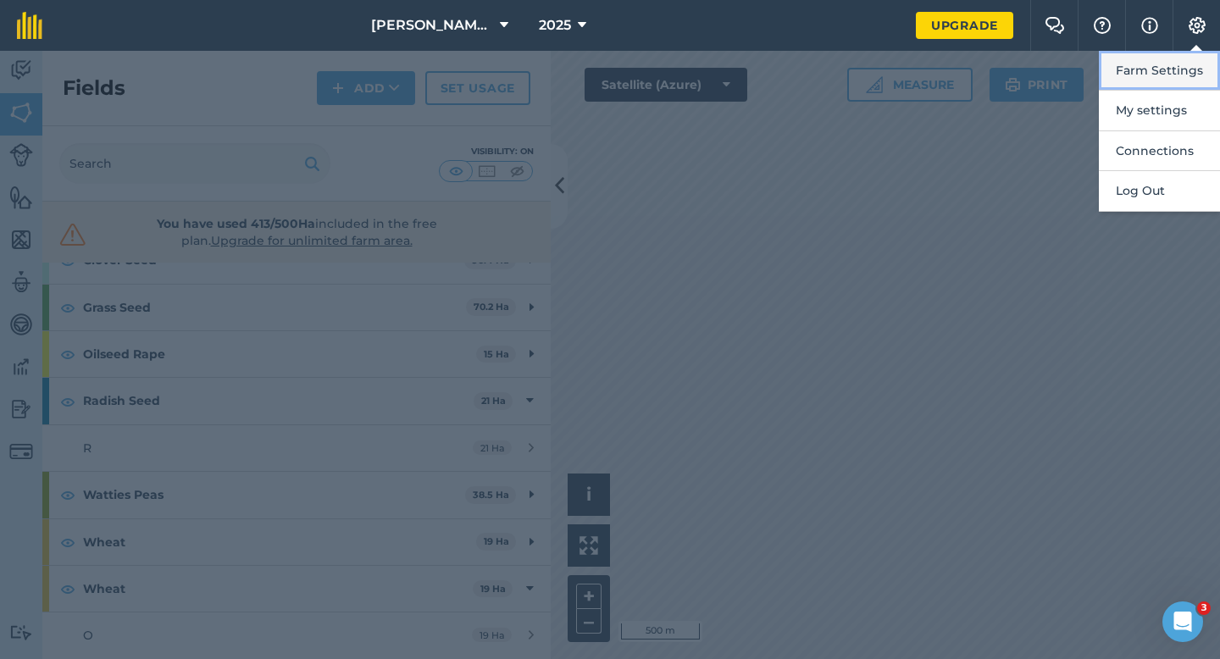 This screenshot has height=659, width=1220. I want to click on img: fieldmargin Logo, so click(30, 25).